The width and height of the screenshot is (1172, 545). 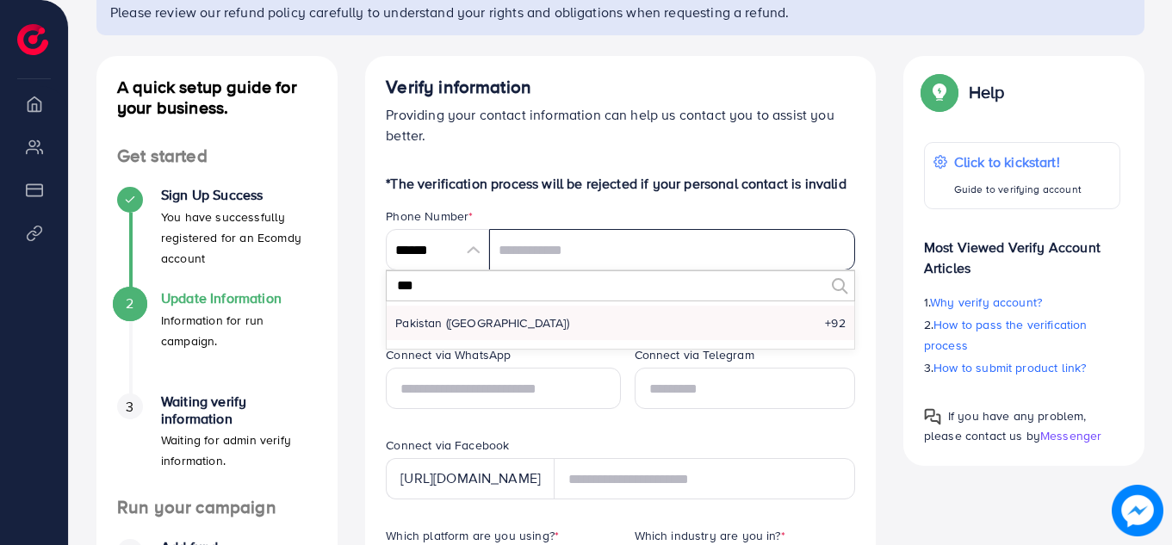 I want to click on p: 2., so click(x=1022, y=335).